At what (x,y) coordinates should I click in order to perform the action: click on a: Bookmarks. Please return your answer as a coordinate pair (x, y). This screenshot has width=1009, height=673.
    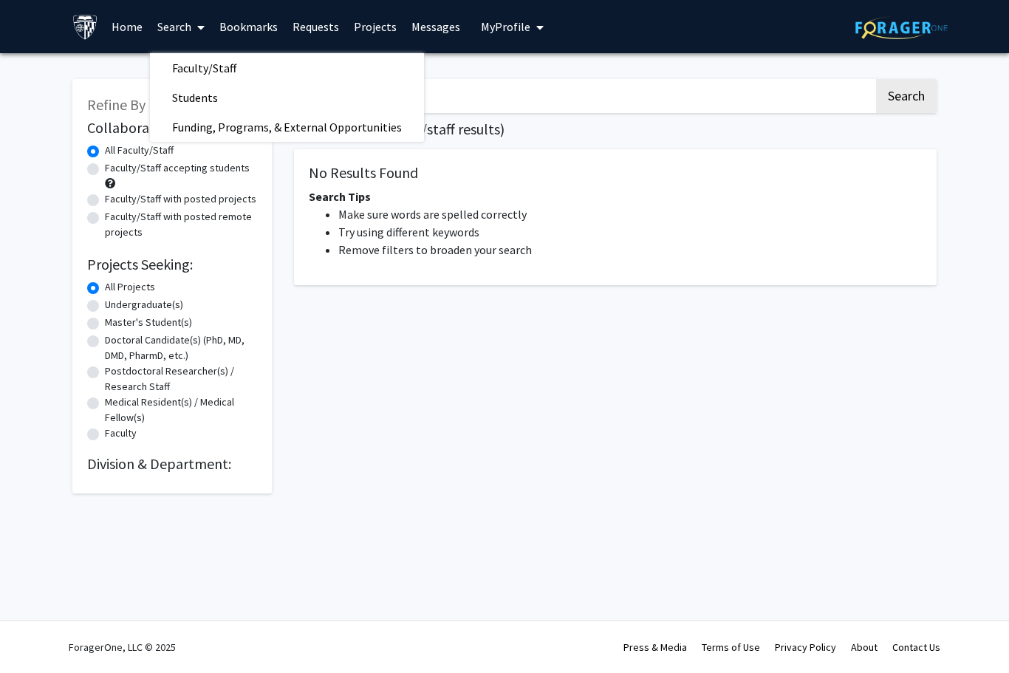
    Looking at the image, I should click on (248, 27).